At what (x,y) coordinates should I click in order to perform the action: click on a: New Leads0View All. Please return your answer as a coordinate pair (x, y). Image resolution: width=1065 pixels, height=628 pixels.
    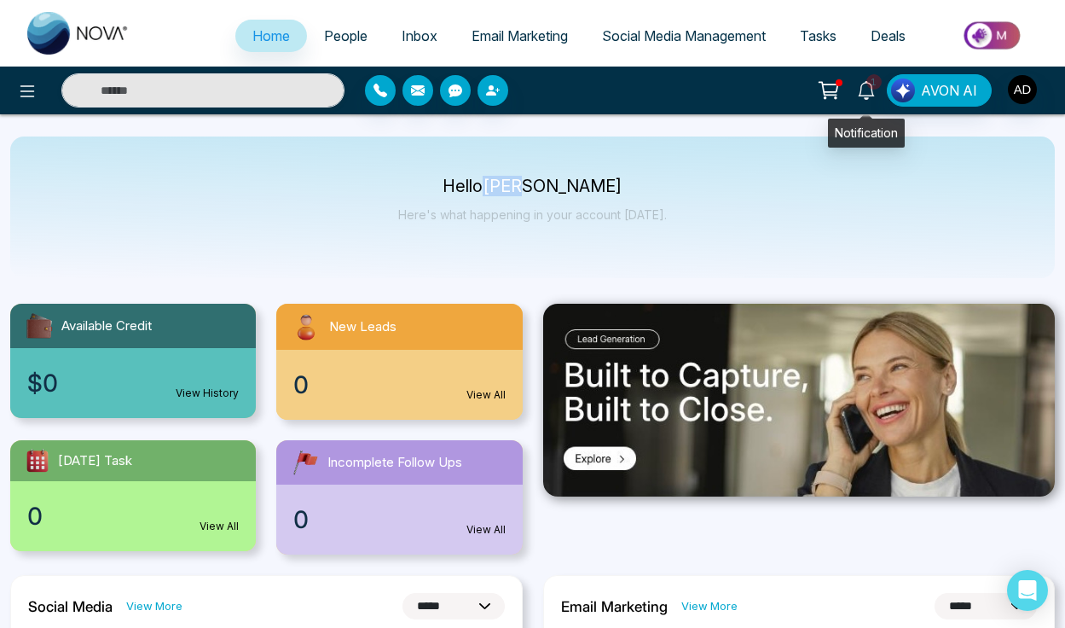
    Looking at the image, I should click on (399, 362).